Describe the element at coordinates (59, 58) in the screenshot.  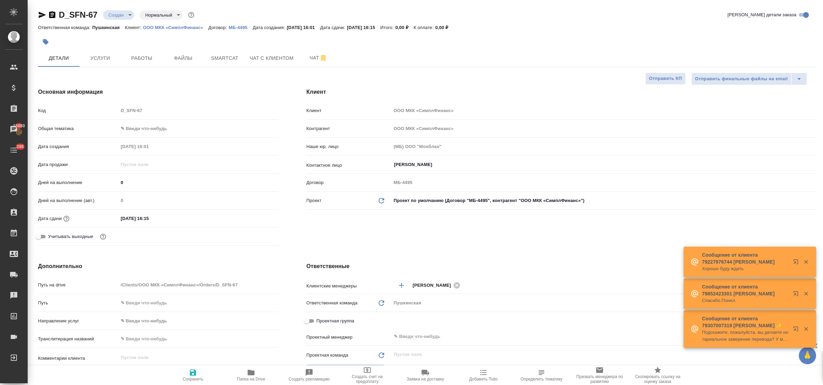
I see `span: Детали` at that location.